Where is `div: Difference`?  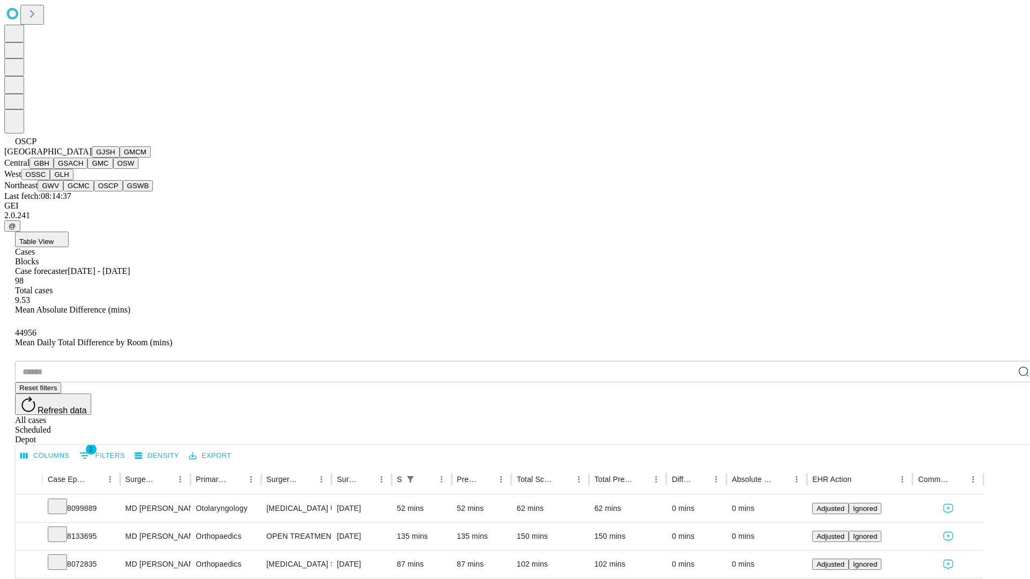 div: Difference is located at coordinates (682, 480).